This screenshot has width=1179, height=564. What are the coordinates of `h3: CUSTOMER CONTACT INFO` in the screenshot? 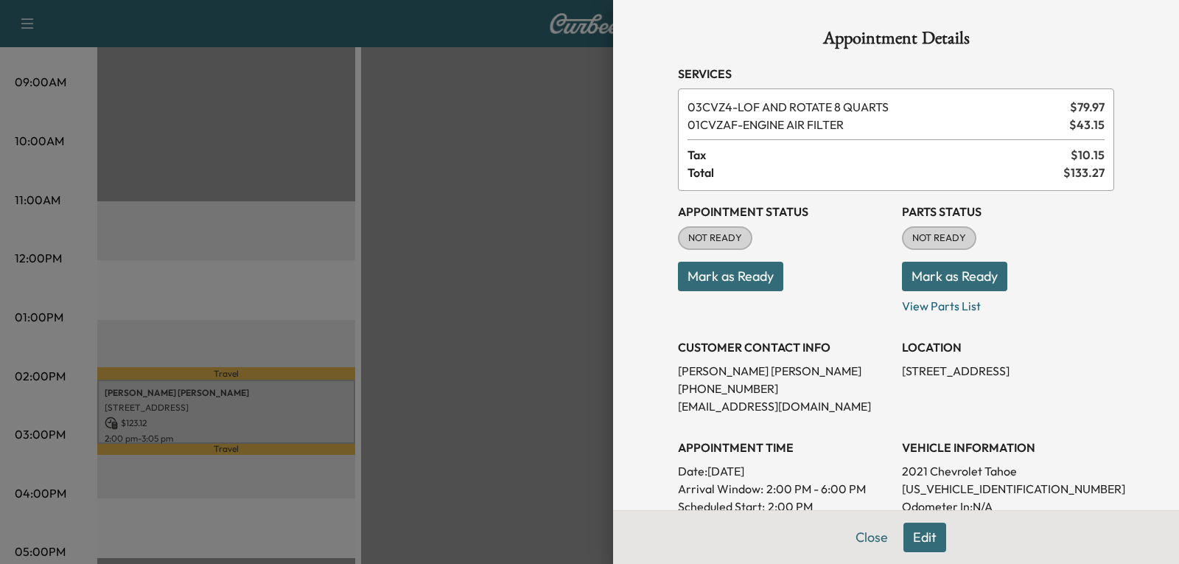 It's located at (784, 347).